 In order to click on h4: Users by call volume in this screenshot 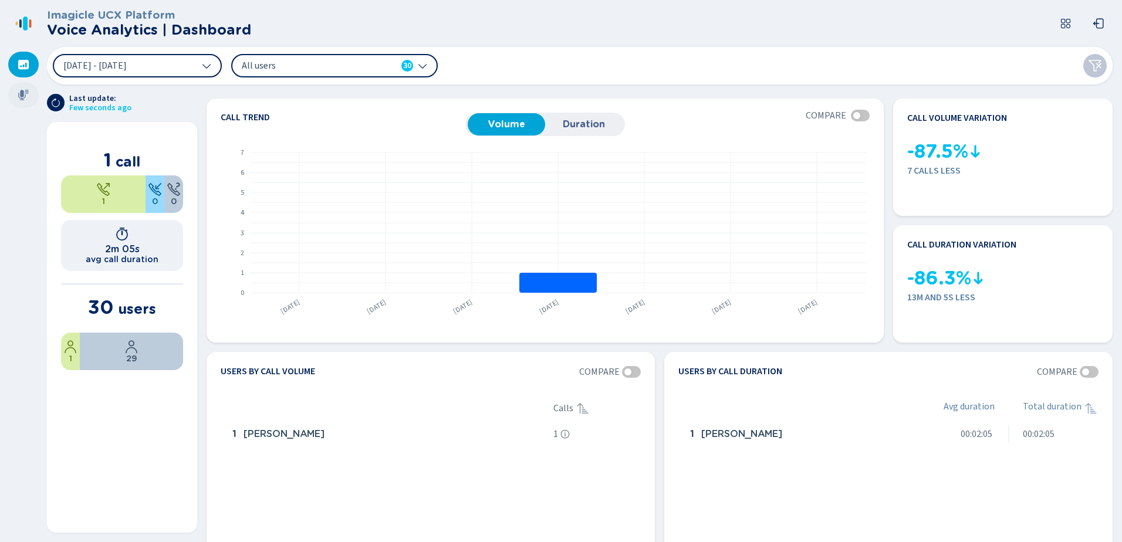, I will do `click(268, 372)`.